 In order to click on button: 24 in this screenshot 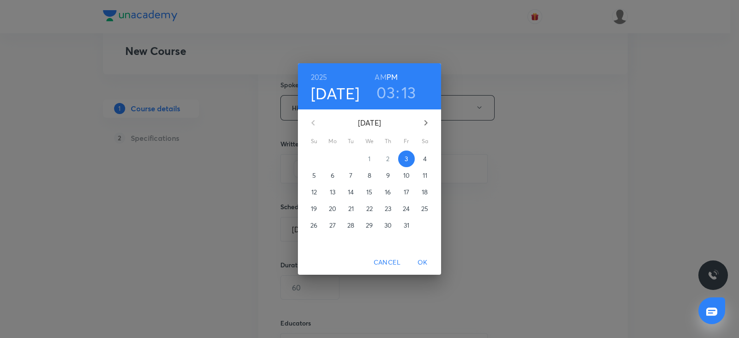, I will do `click(406, 209)`.